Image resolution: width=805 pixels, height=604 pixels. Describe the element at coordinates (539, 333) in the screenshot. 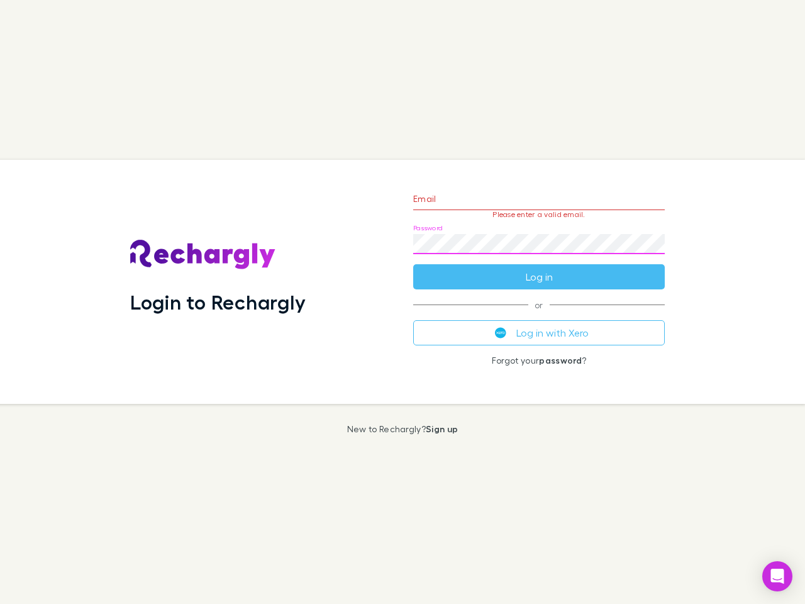

I see `button: Log in with Xero` at that location.